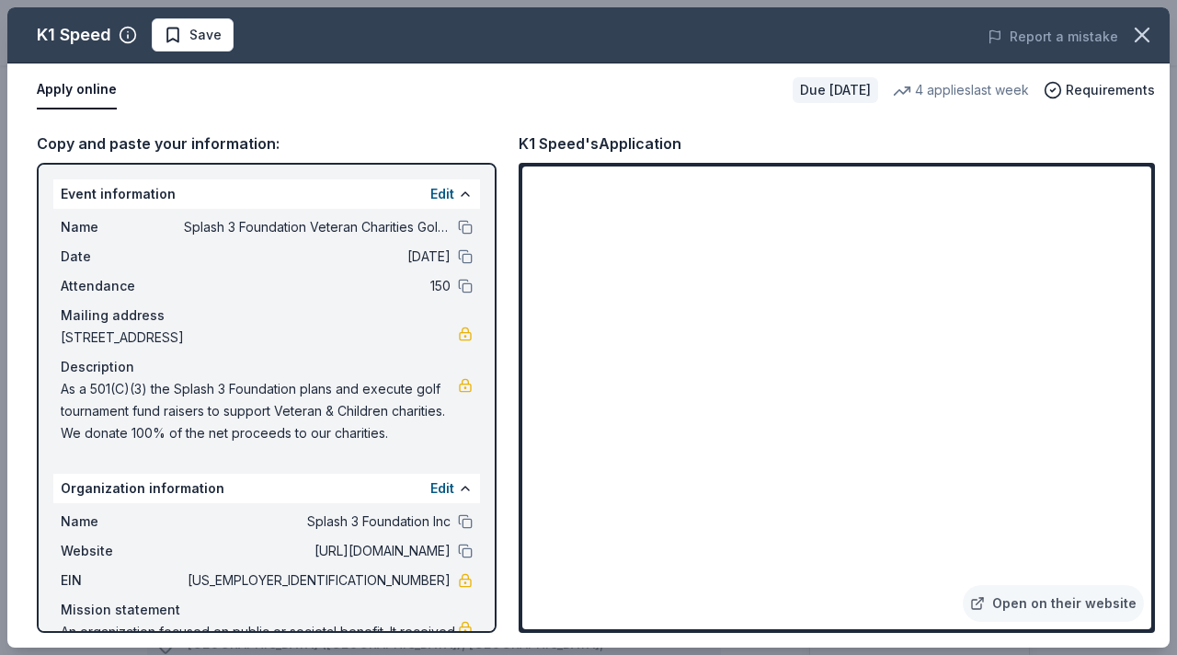  I want to click on div: Event information, so click(267, 194).